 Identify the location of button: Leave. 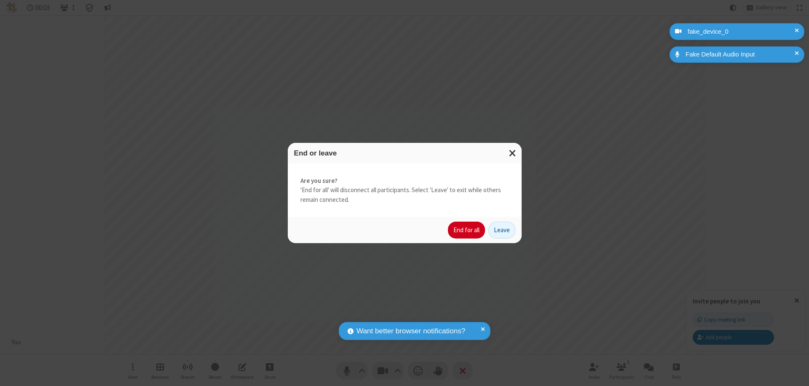
(502, 230).